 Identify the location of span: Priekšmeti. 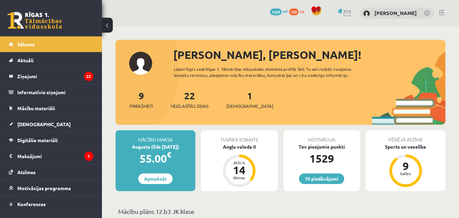
(141, 106).